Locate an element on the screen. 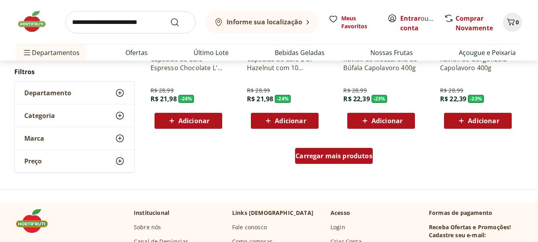 The width and height of the screenshot is (538, 242). a: Ravioli de Mozzarella de Búfala Capolavoro 400g is located at coordinates (381, 63).